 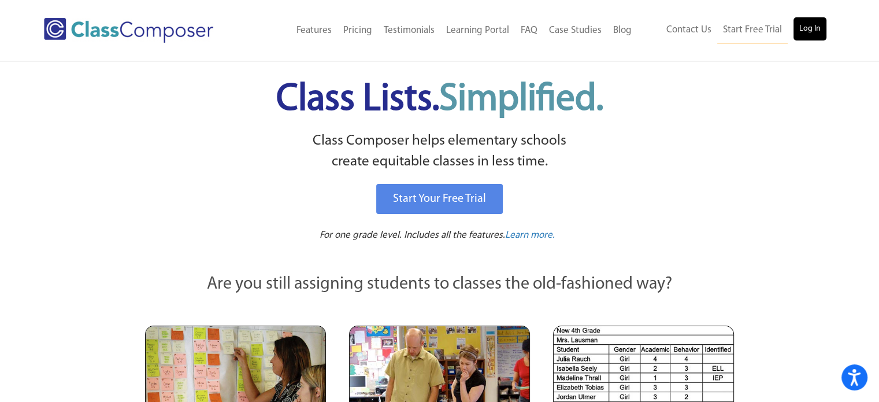 What do you see at coordinates (358, 31) in the screenshot?
I see `a: Pricing` at bounding box center [358, 31].